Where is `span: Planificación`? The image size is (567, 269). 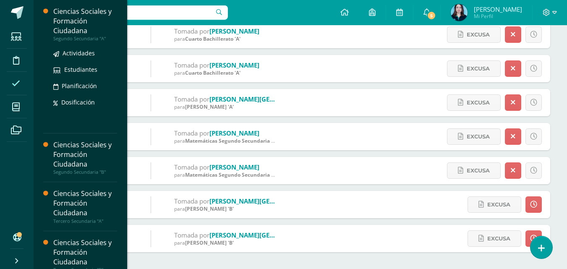
span: Planificación is located at coordinates (79, 86).